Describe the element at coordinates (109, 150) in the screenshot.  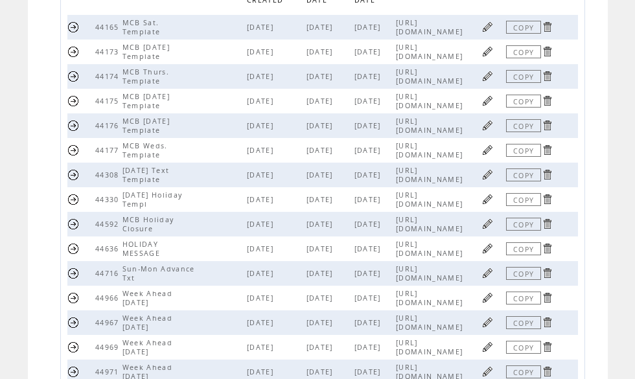
I see `span: 44177` at that location.